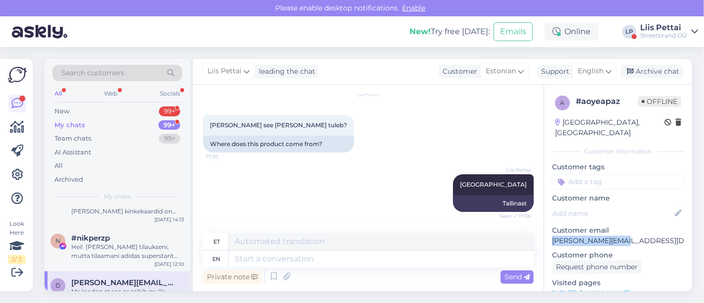  I want to click on span: deana.kytt@mail.ee, so click(123, 283).